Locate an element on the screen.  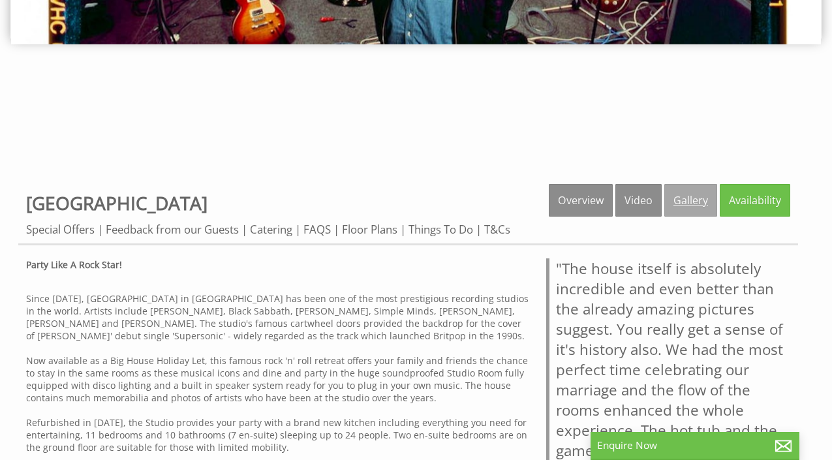
a: Feedback from our Guests is located at coordinates (172, 229).